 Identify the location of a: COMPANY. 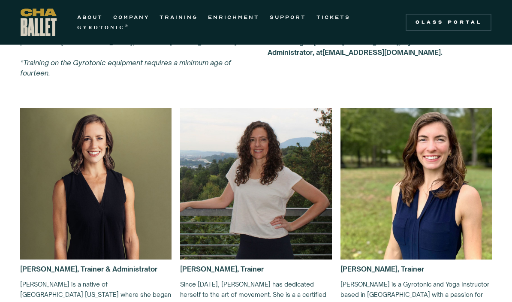
(131, 17).